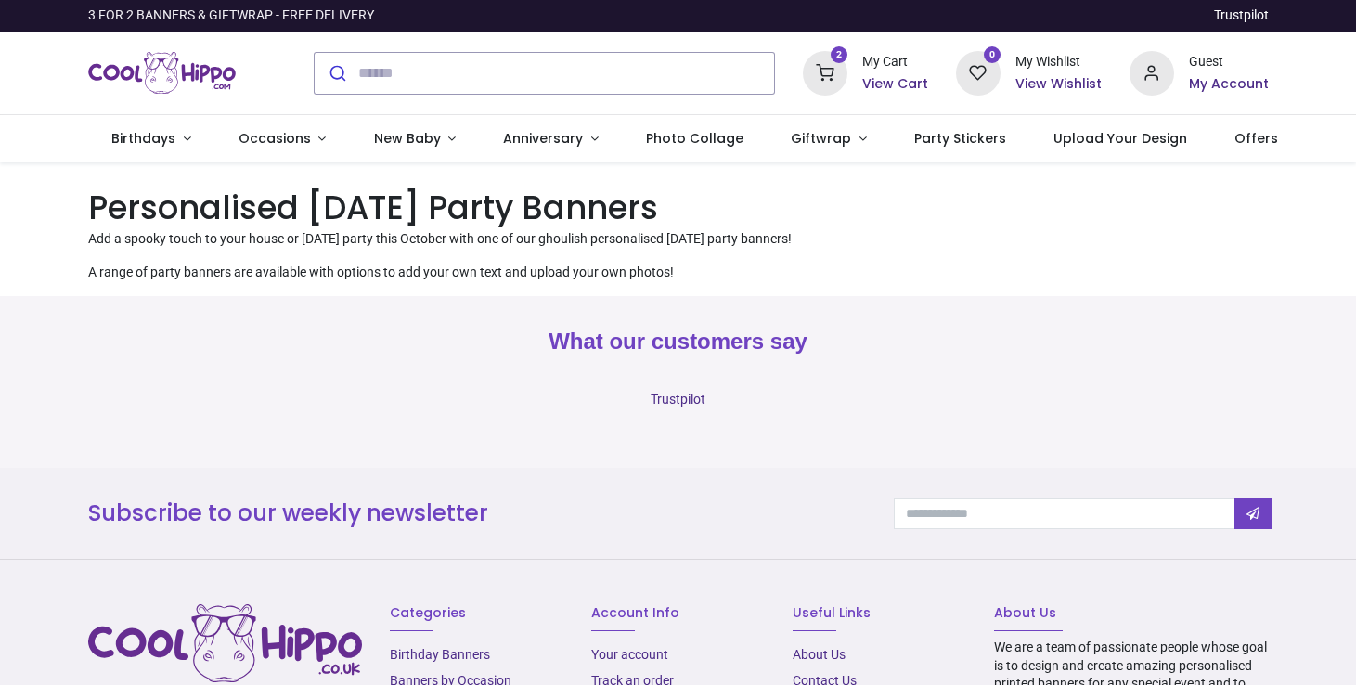 The width and height of the screenshot is (1356, 685). Describe the element at coordinates (477, 513) in the screenshot. I see `h3: Subscribe to our weekly newsletter` at that location.